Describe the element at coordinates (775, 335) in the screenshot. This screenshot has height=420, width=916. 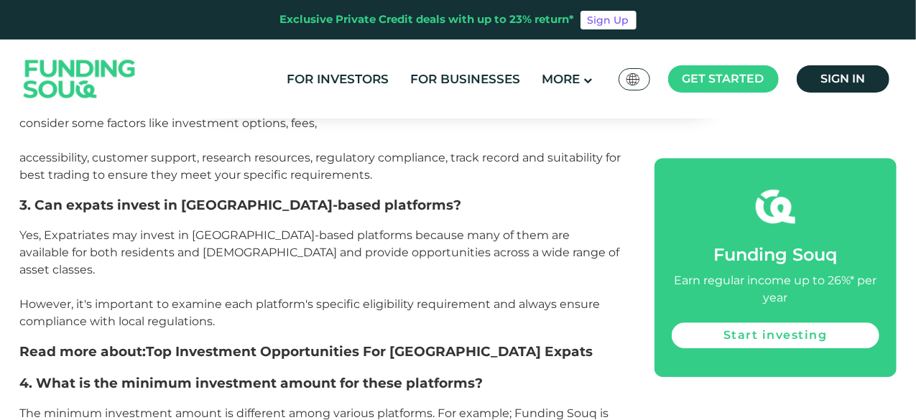
I see `a: Start investing` at that location.